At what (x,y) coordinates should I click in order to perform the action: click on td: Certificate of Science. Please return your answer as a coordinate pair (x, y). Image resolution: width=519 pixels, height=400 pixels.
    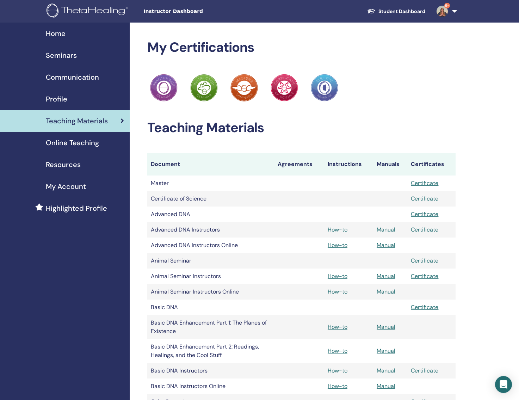
    Looking at the image, I should click on (211, 199).